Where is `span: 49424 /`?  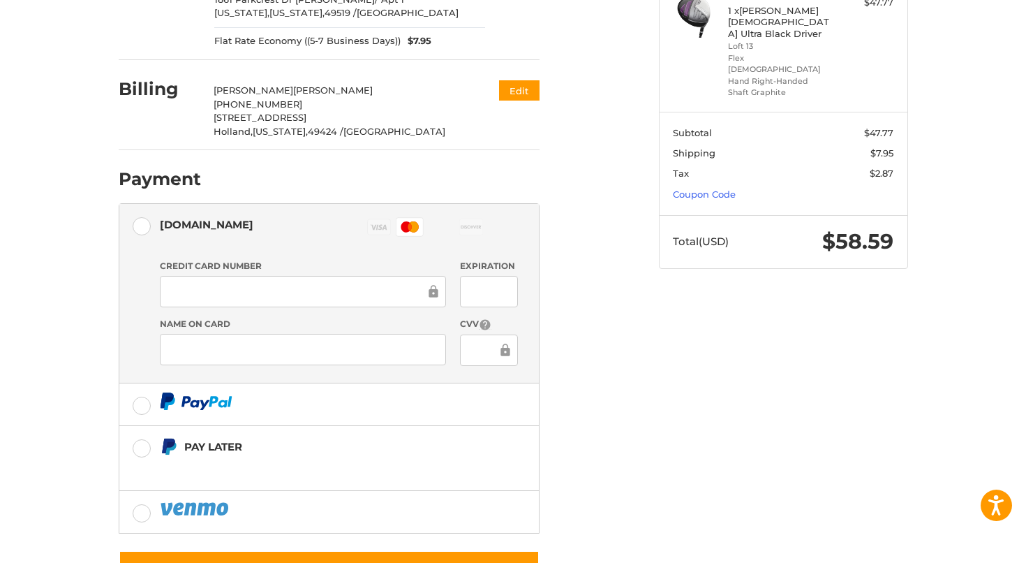 span: 49424 / is located at coordinates (325, 131).